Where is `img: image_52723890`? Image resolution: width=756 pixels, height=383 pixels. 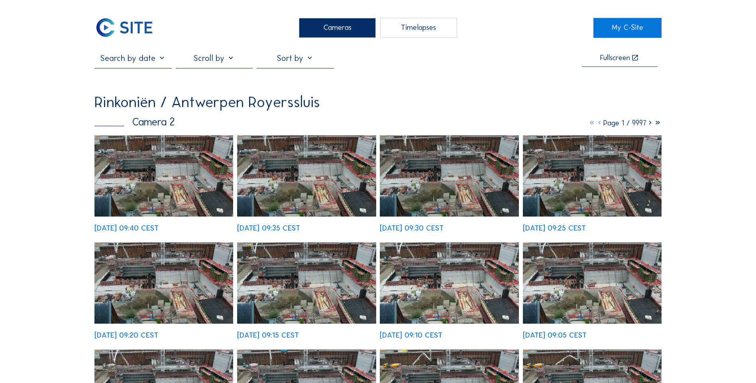 img: image_52723890 is located at coordinates (449, 283).